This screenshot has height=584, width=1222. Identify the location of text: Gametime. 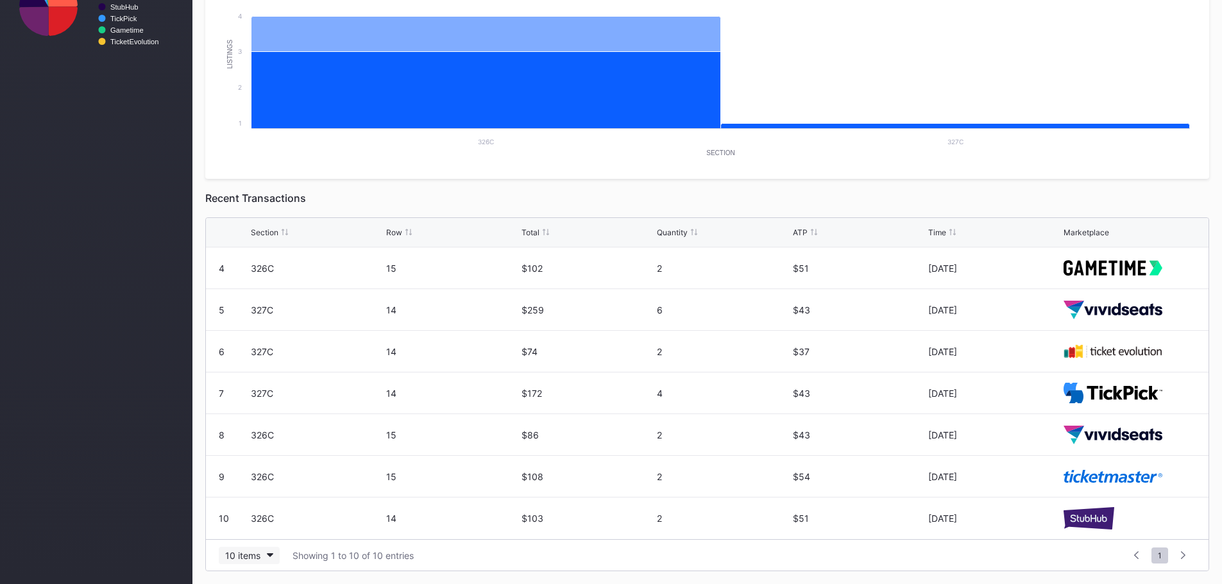
(127, 30).